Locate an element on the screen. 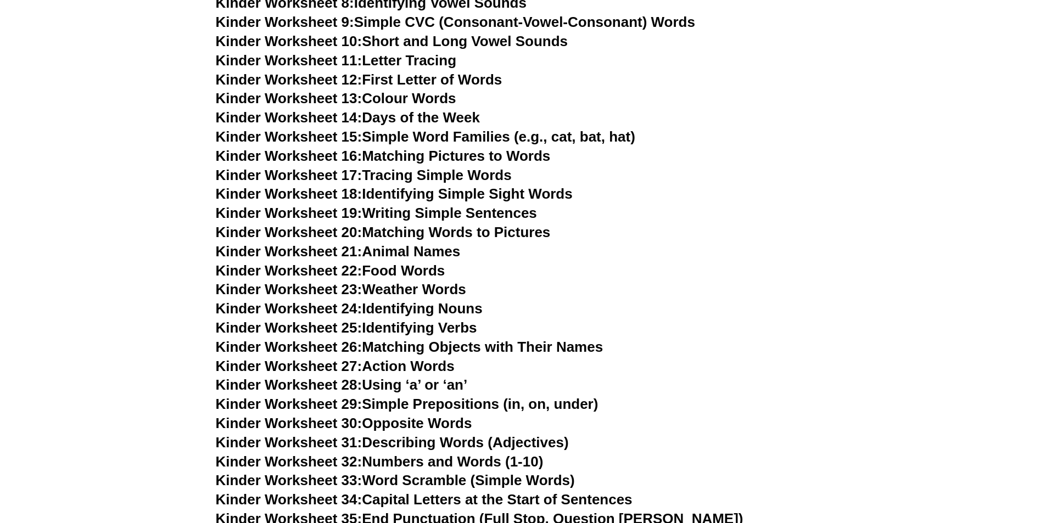 The height and width of the screenshot is (523, 1046). span: Kinder Worksheet 14: is located at coordinates (289, 118).